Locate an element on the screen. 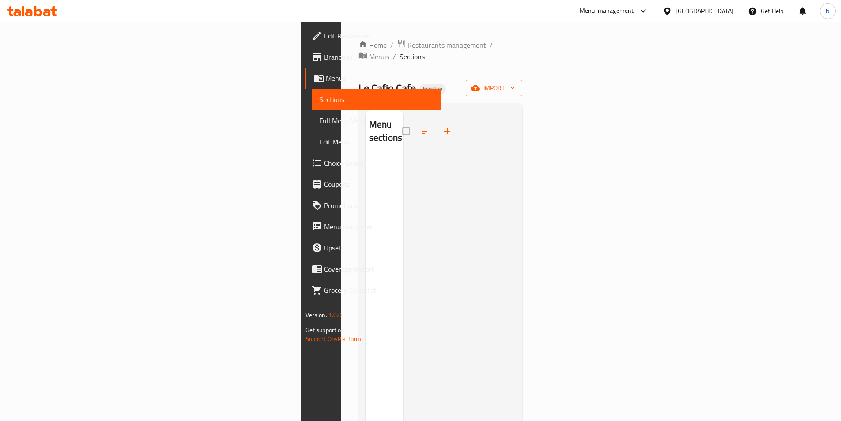  span: Menu disclaimer is located at coordinates (379, 227).